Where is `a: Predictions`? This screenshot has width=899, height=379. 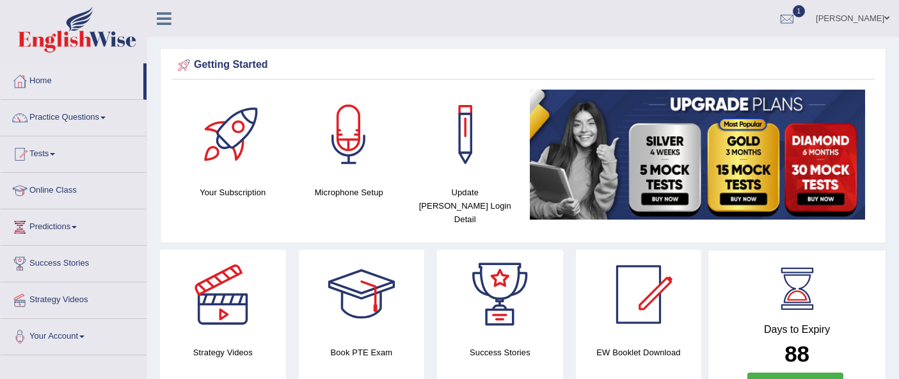 a: Predictions is located at coordinates (74, 225).